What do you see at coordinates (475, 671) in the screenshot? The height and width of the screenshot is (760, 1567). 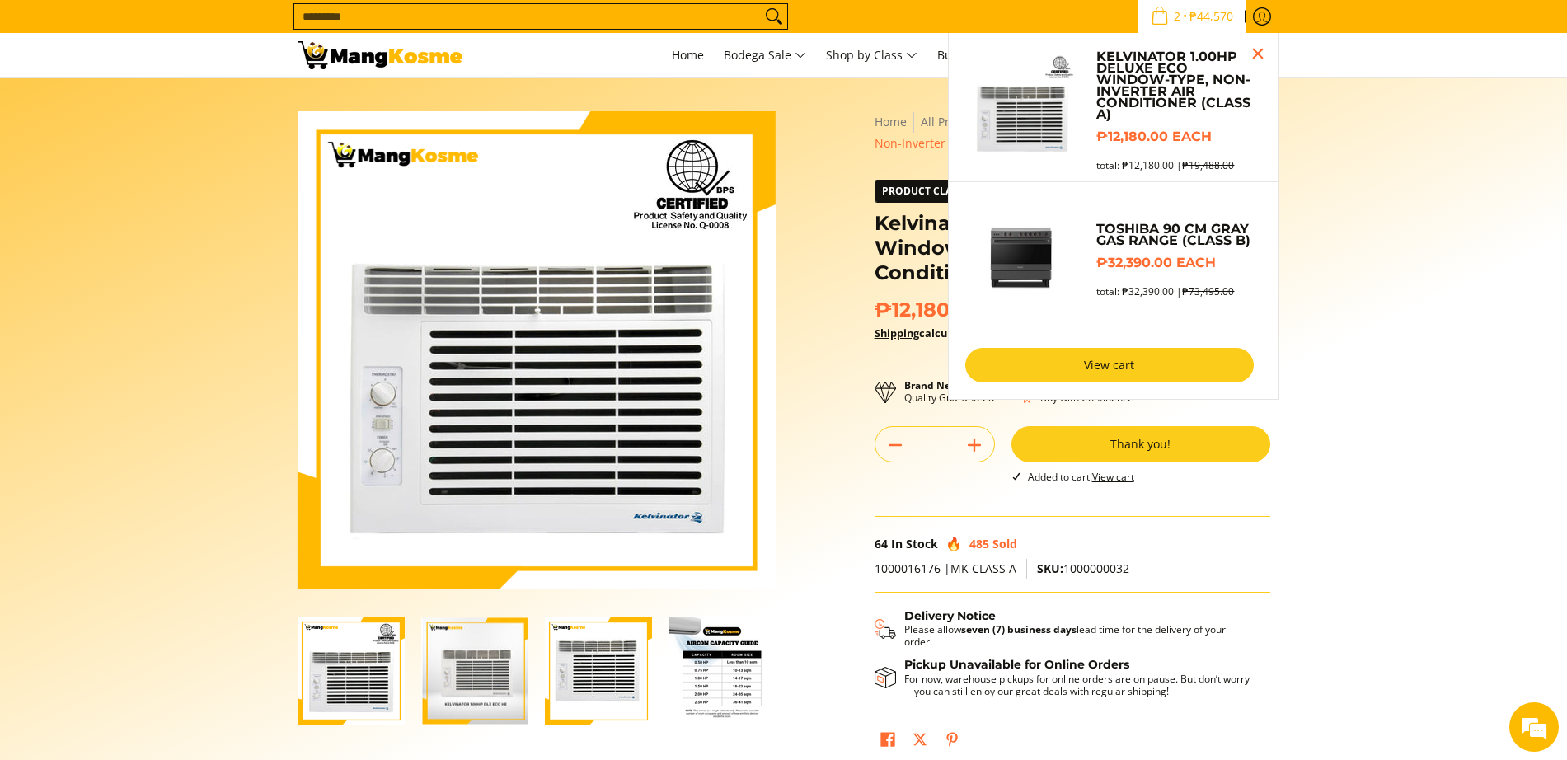 I see `img: kelvinator-eco he-window-type-aircon-1.00 hp-front-view` at bounding box center [475, 671].